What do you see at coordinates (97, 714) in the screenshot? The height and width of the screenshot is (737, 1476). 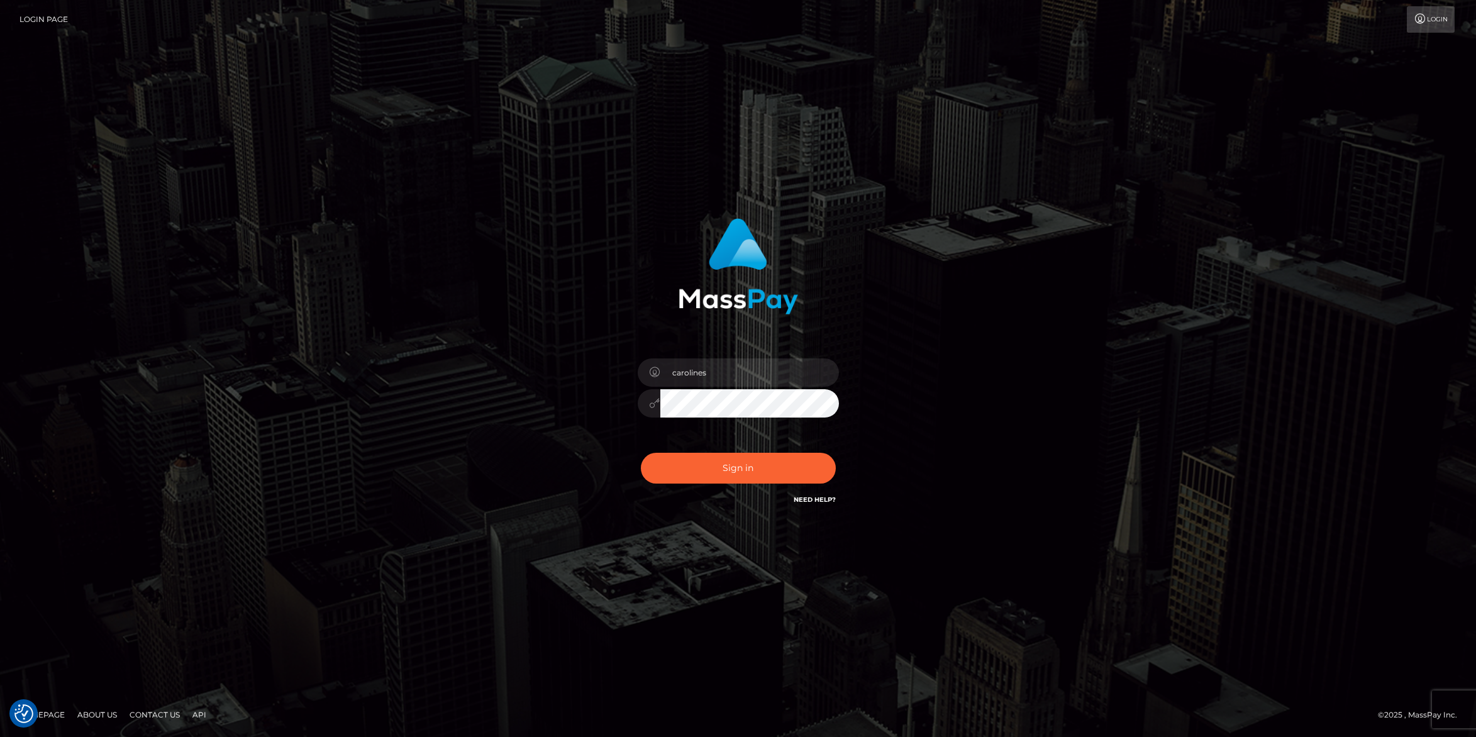 I see `a: About Us` at bounding box center [97, 714].